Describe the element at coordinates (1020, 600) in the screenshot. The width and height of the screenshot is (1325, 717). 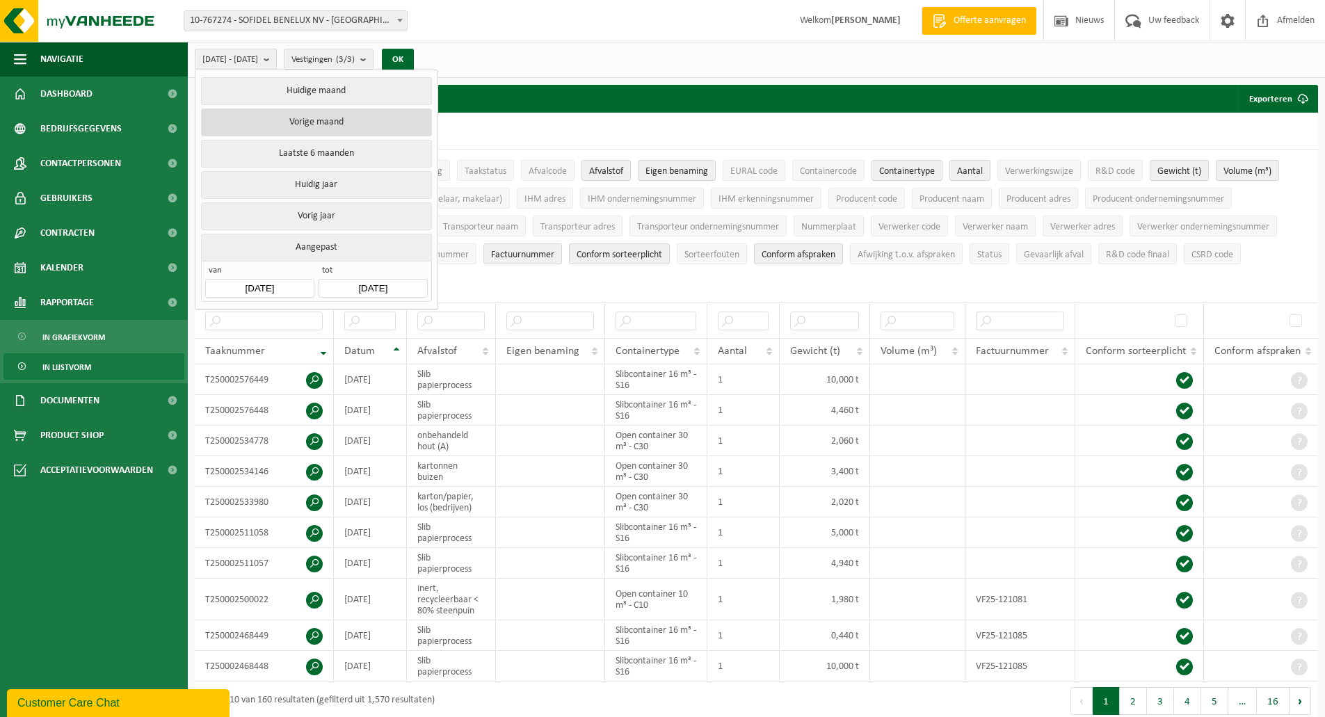
I see `td: VF25-121081` at that location.